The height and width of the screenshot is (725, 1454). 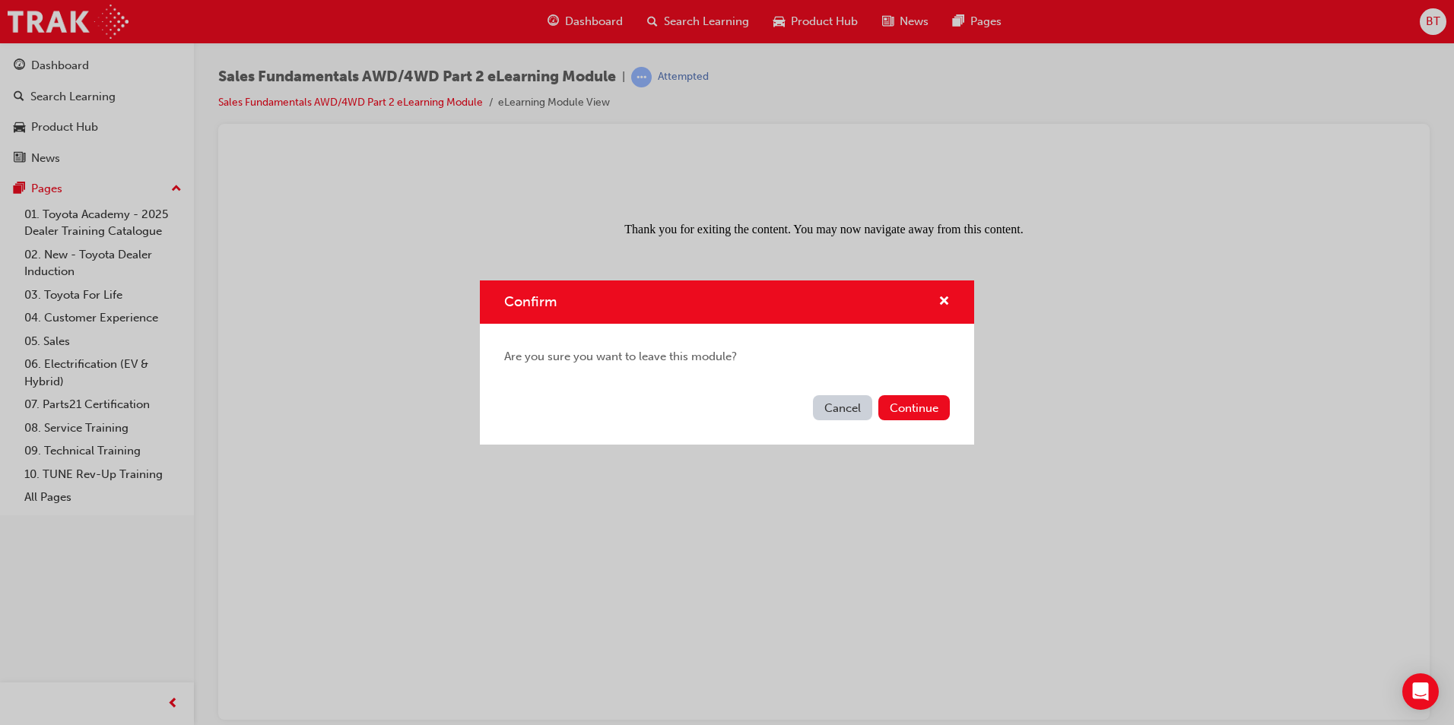 I want to click on span: Confirm, so click(x=530, y=302).